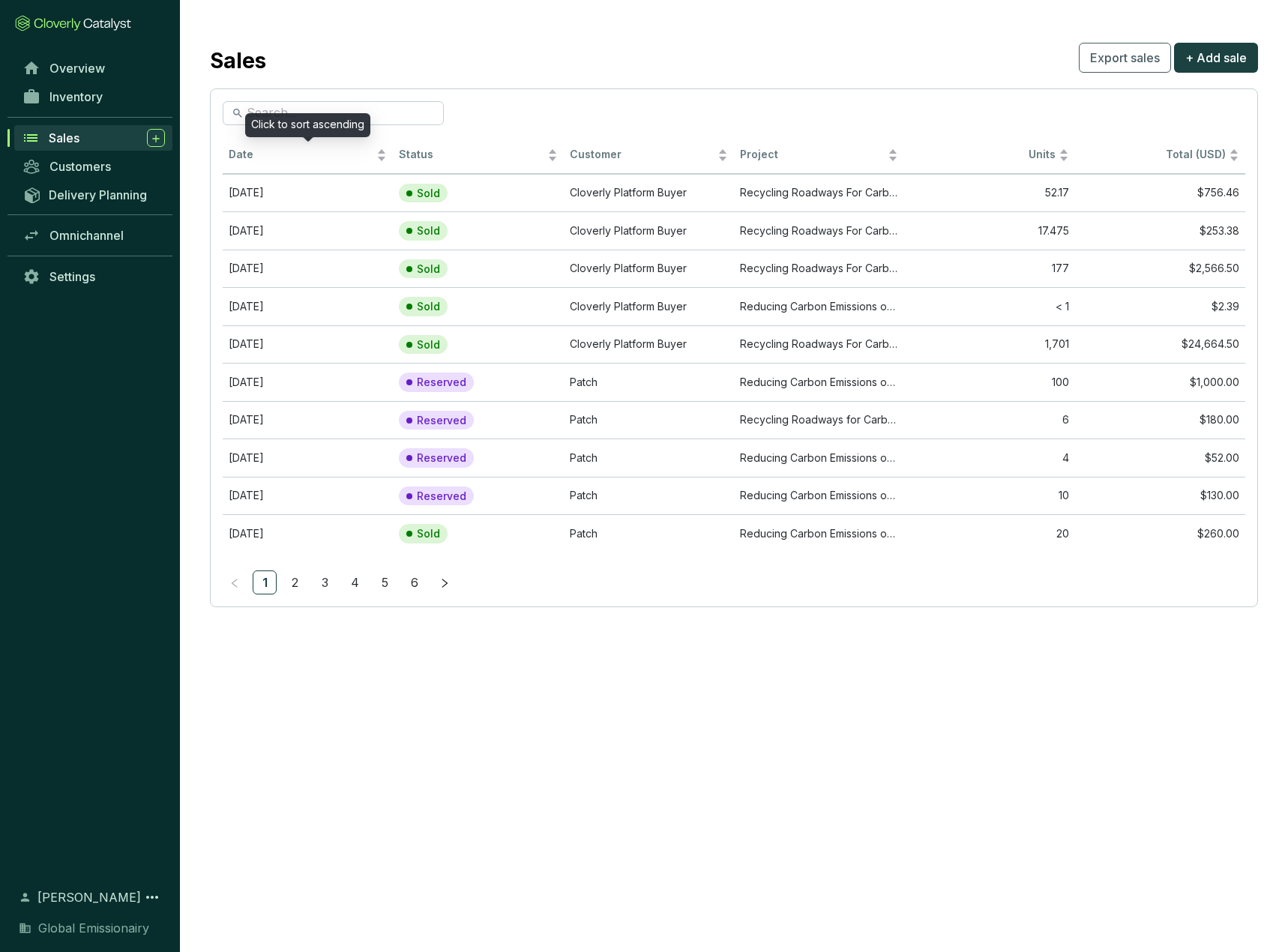  Describe the element at coordinates (264, 582) in the screenshot. I see `li: 1` at that location.